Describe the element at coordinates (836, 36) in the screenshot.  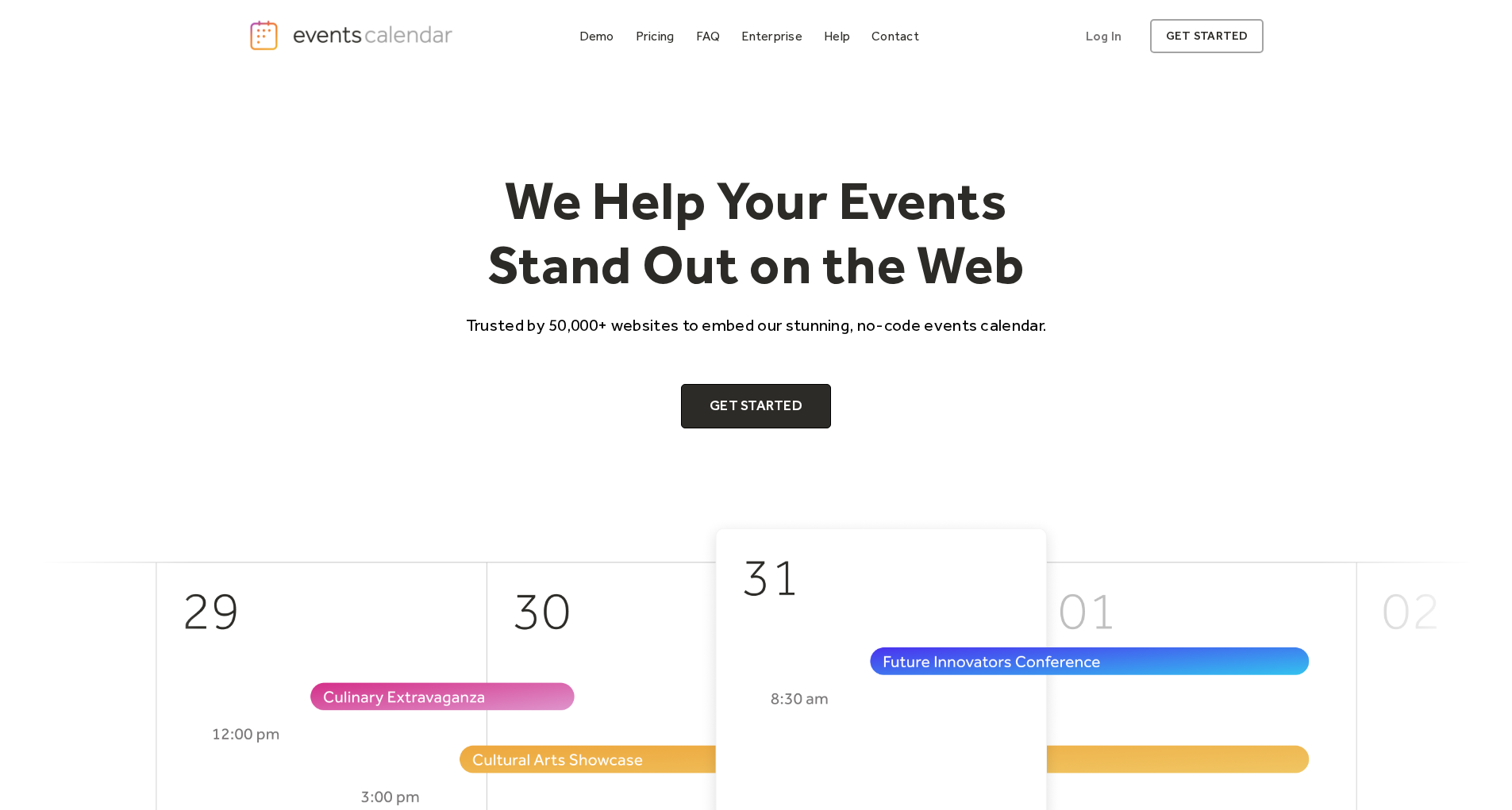
I see `a: Help` at that location.